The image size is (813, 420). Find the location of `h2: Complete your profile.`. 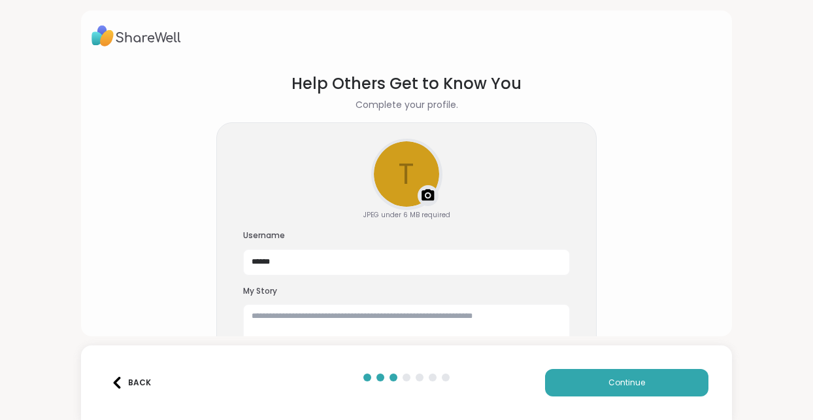

h2: Complete your profile. is located at coordinates (407, 105).